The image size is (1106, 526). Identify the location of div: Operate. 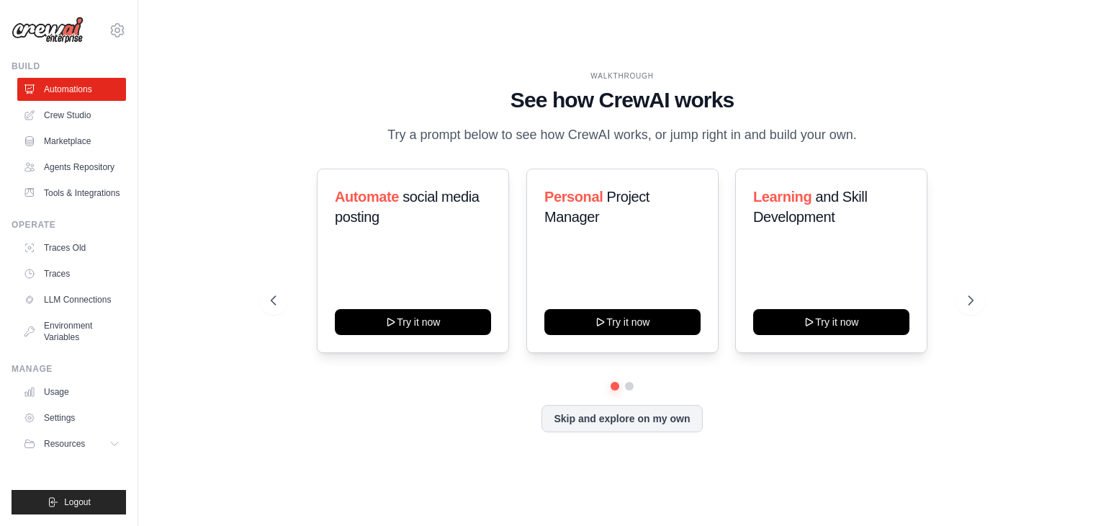
(68, 225).